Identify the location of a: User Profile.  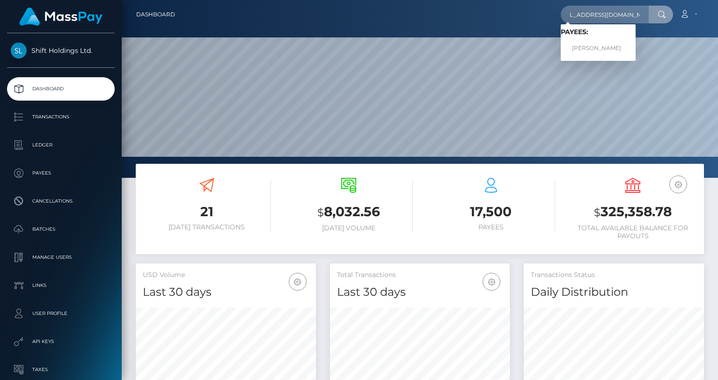
(61, 314).